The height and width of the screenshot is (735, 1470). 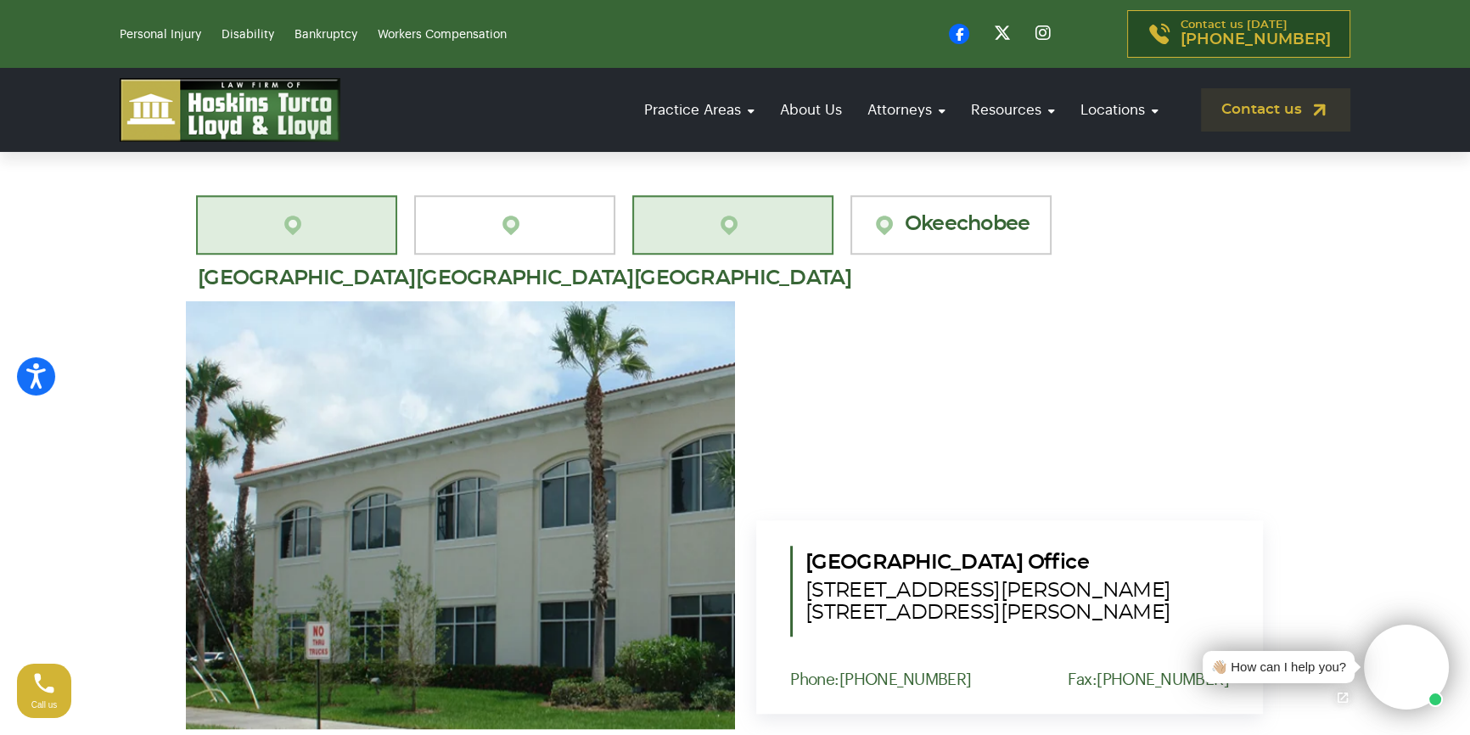 I want to click on p: Fax:, so click(x=1148, y=679).